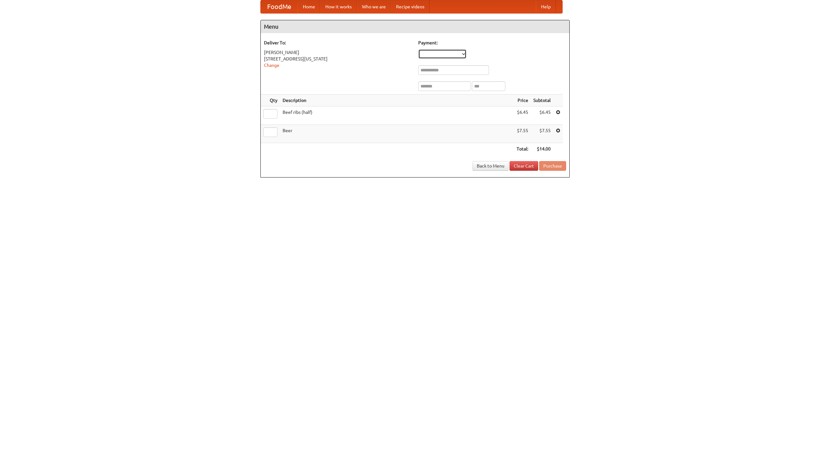 The image size is (823, 455). I want to click on a: How it works, so click(338, 7).